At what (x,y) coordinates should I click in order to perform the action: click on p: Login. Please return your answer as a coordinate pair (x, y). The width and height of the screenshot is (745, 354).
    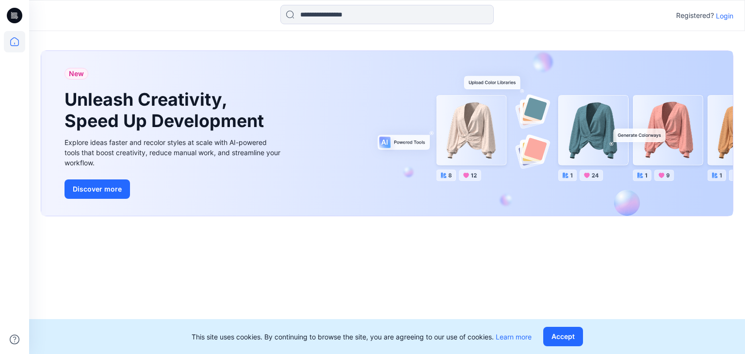
    Looking at the image, I should click on (725, 16).